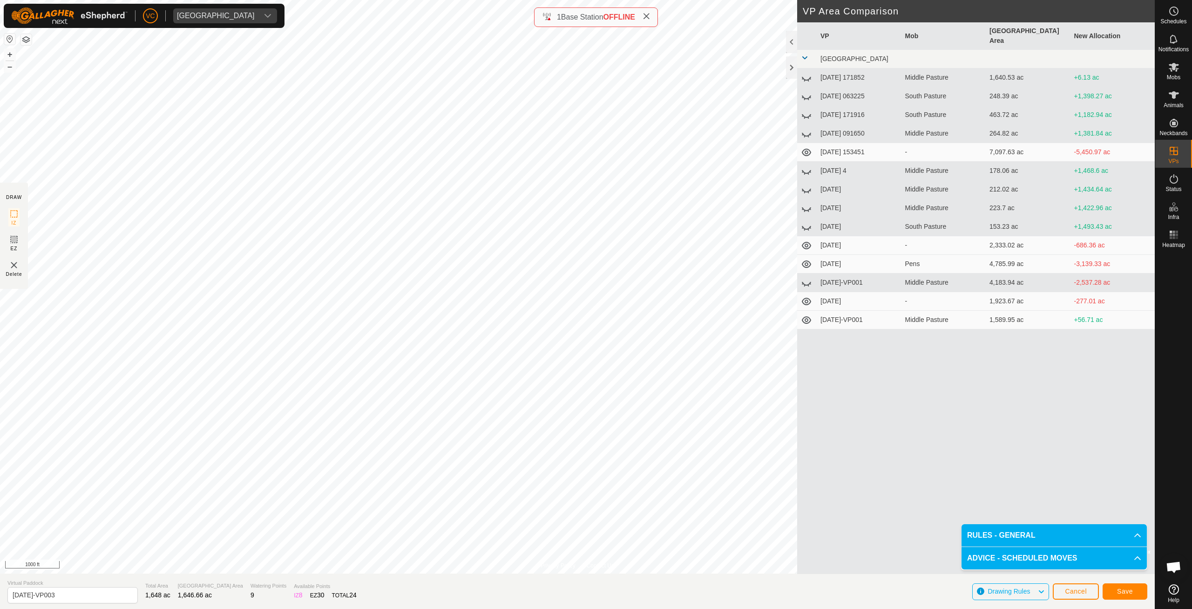 Image resolution: width=1192 pixels, height=609 pixels. Describe the element at coordinates (1028, 96) in the screenshot. I see `td: 248.39 ac` at that location.